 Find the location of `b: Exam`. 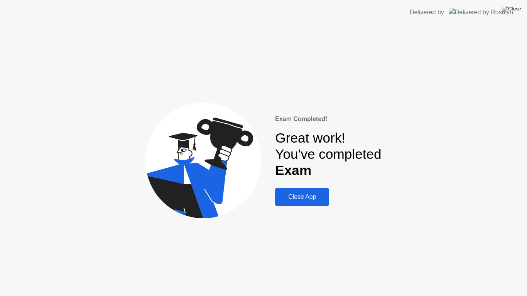

b: Exam is located at coordinates (293, 170).